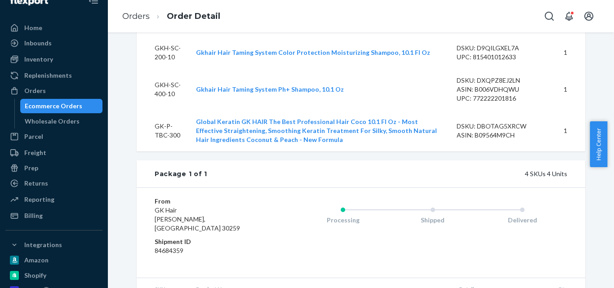  What do you see at coordinates (33, 216) in the screenshot?
I see `div: Billing` at bounding box center [33, 216].